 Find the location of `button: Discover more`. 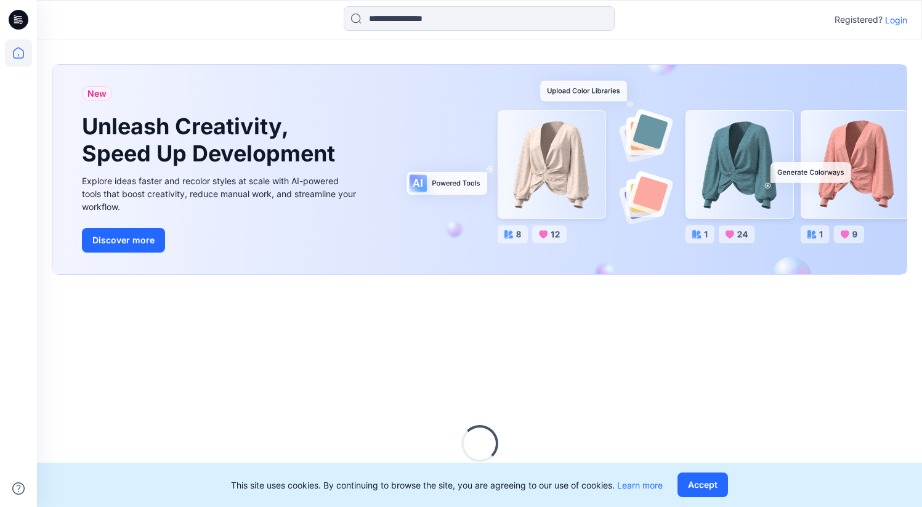

button: Discover more is located at coordinates (123, 240).